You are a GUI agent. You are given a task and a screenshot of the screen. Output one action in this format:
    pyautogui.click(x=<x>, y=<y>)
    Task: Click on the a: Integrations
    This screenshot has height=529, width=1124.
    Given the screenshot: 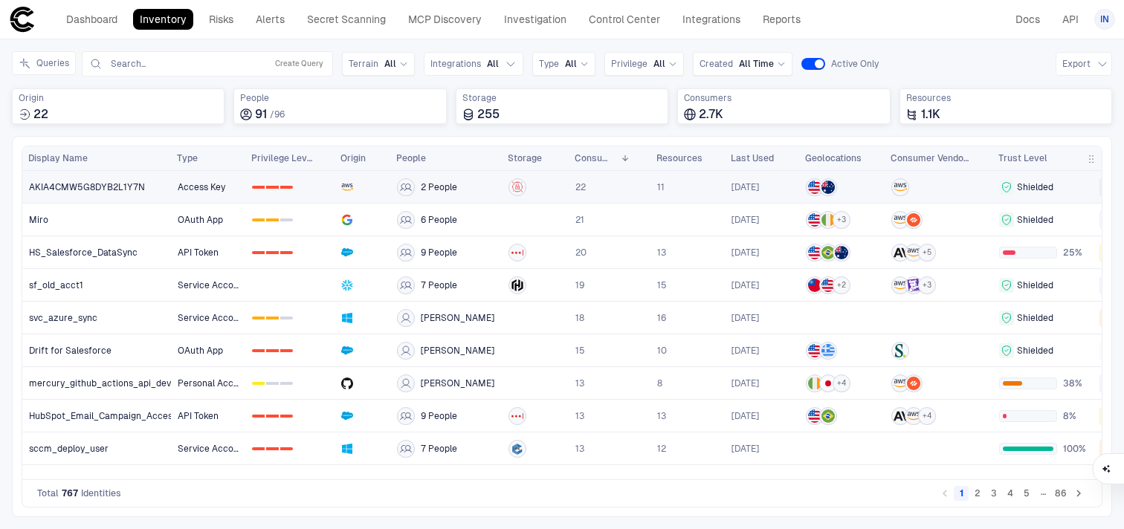 What is the action you would take?
    pyautogui.click(x=712, y=19)
    